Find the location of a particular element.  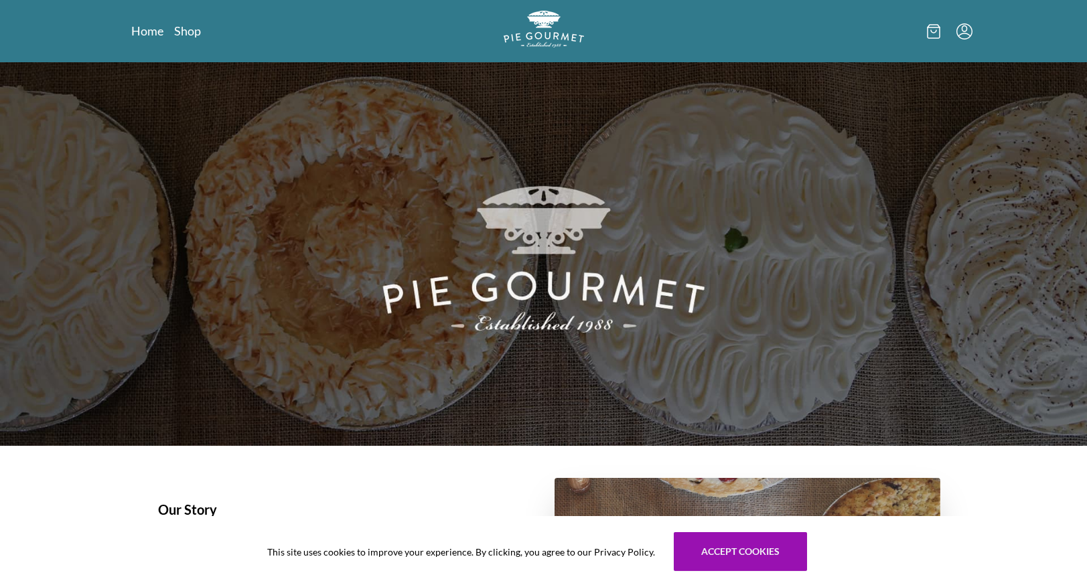

a: Logo is located at coordinates (544, 31).